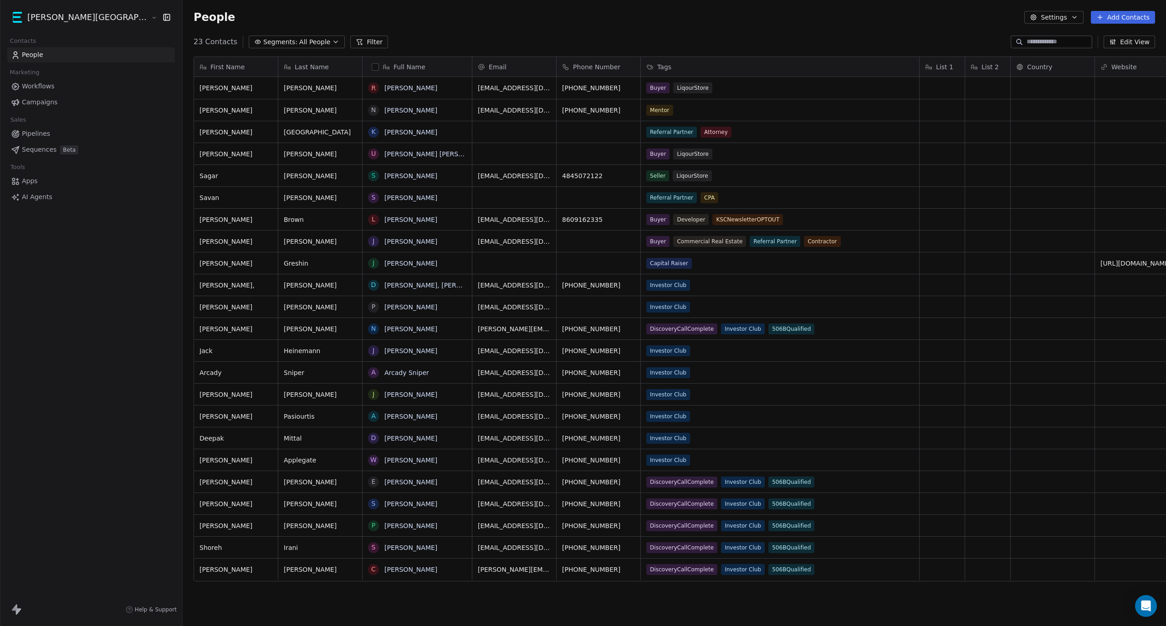 Image resolution: width=1166 pixels, height=626 pixels. Describe the element at coordinates (36, 133) in the screenshot. I see `span: Pipelines` at that location.